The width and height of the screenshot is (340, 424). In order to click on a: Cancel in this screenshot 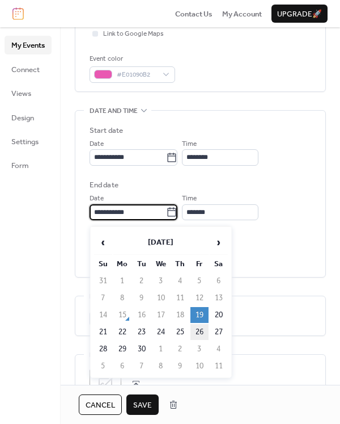, I will do `click(100, 404)`.